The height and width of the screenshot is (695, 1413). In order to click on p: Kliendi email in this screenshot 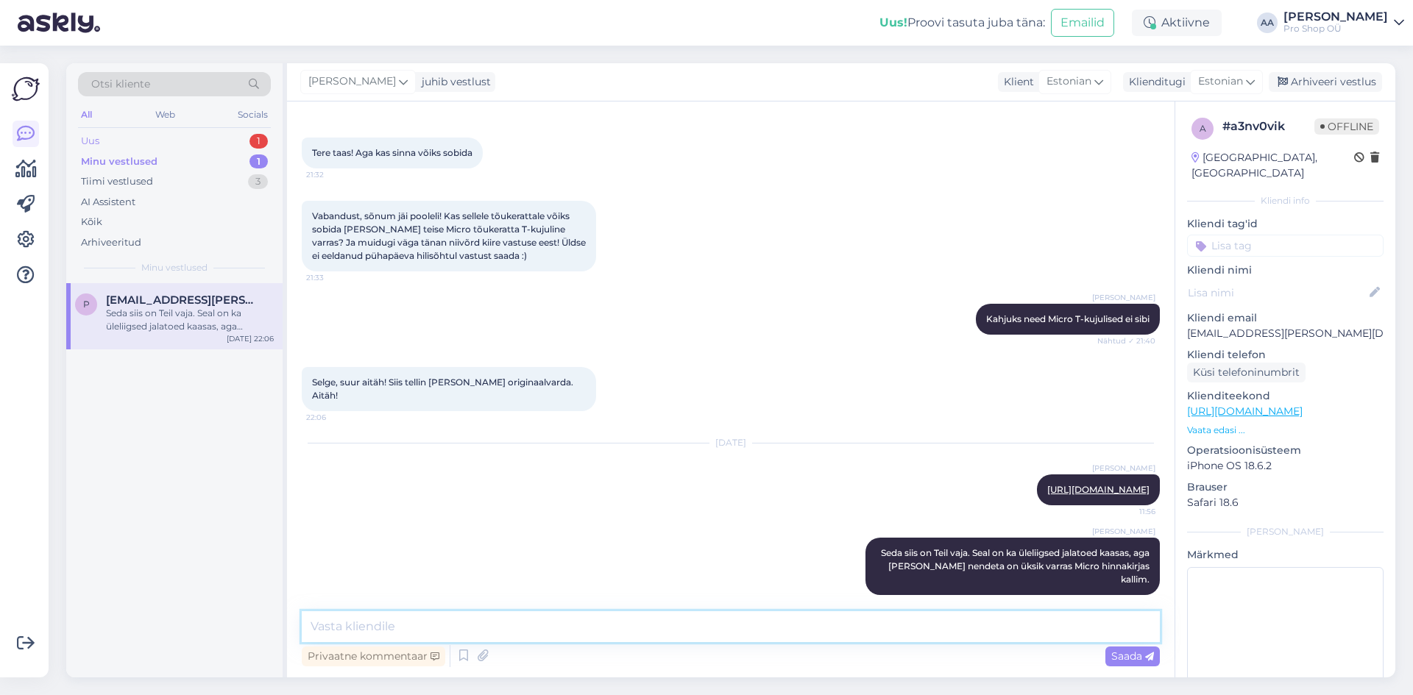, I will do `click(1285, 318)`.